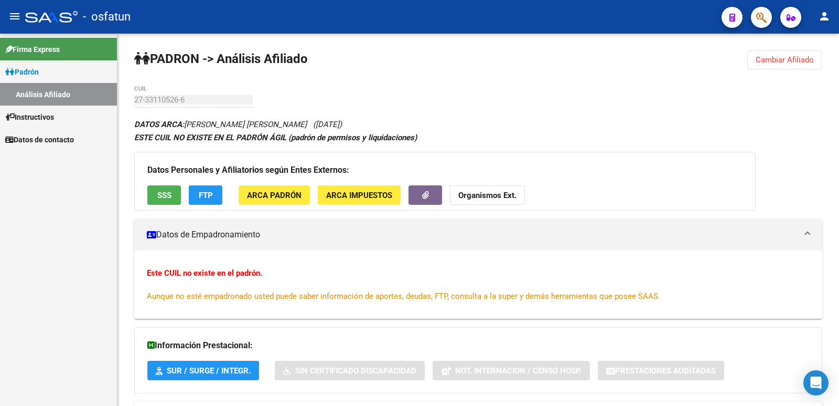 The width and height of the screenshot is (839, 406). What do you see at coordinates (359, 195) in the screenshot?
I see `span: ARCA Impuestos` at bounding box center [359, 195].